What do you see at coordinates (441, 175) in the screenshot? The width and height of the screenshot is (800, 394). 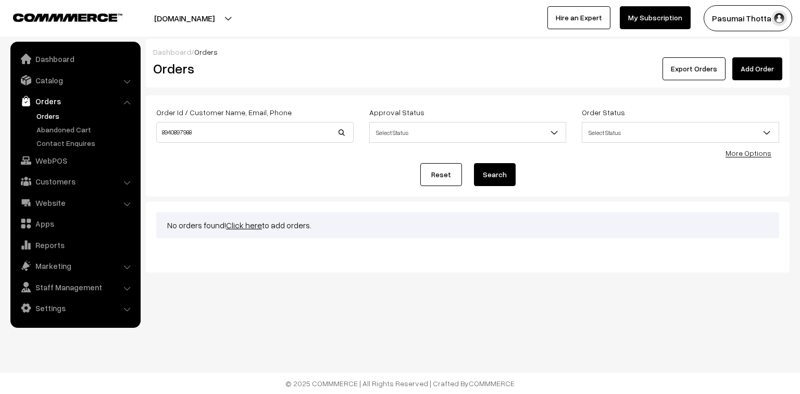 I see `a: Reset` at bounding box center [441, 175].